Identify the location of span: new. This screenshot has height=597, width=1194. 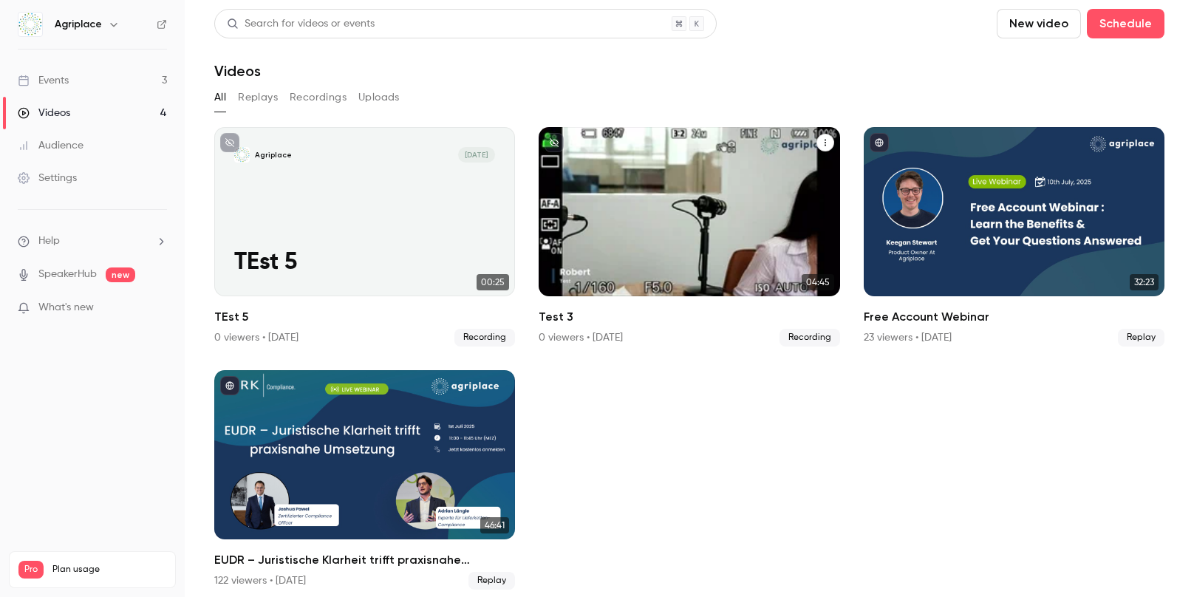
(120, 275).